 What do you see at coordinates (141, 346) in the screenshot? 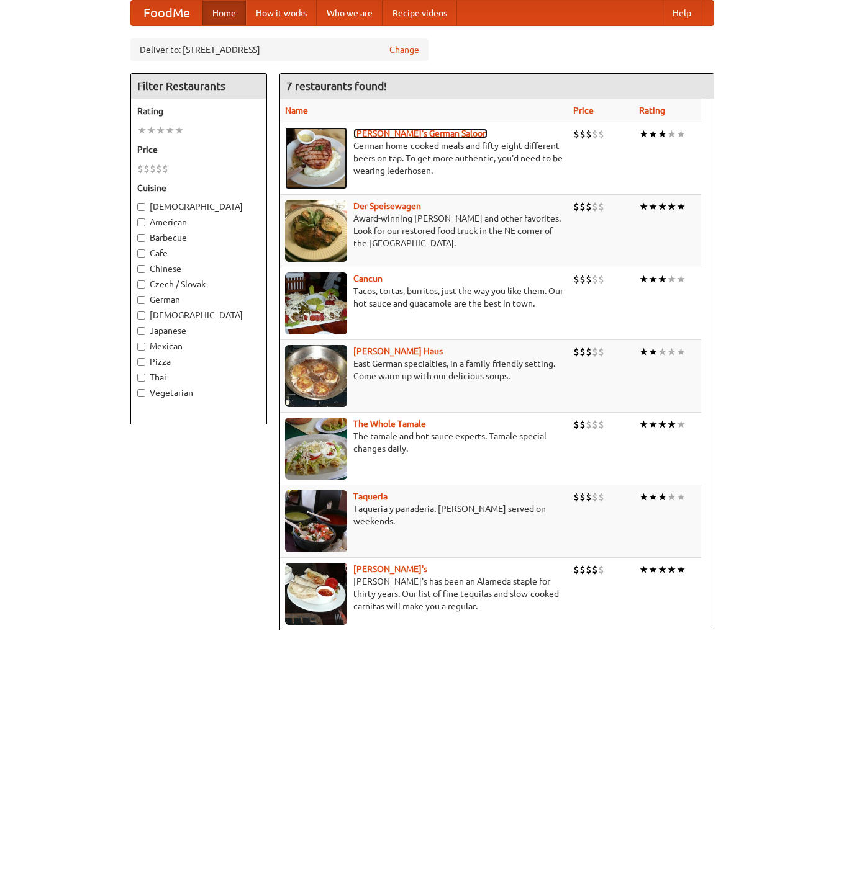
I see `input: Mexican` at bounding box center [141, 346].